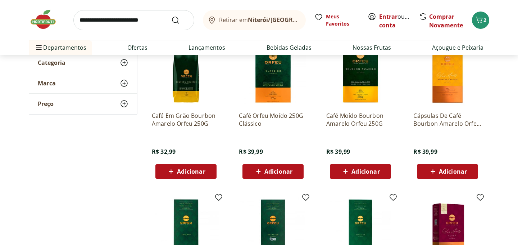 The image size is (518, 245). What do you see at coordinates (186, 72) in the screenshot?
I see `img: Café Em Grão Bourbon Amarelo Orfeu 250G` at bounding box center [186, 72].